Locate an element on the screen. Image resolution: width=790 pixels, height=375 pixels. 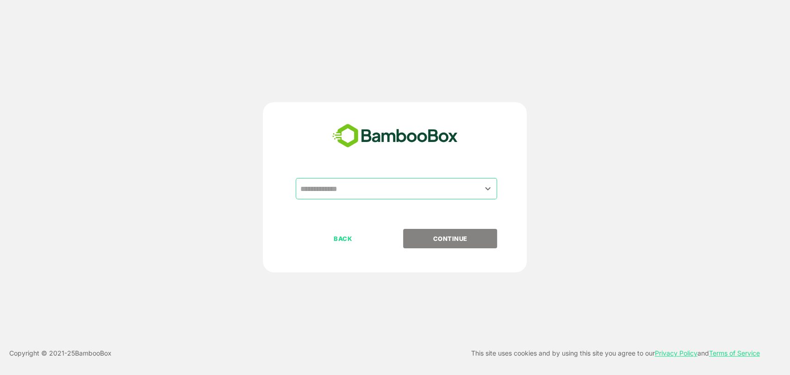
a: Privacy Policy is located at coordinates (676, 353).